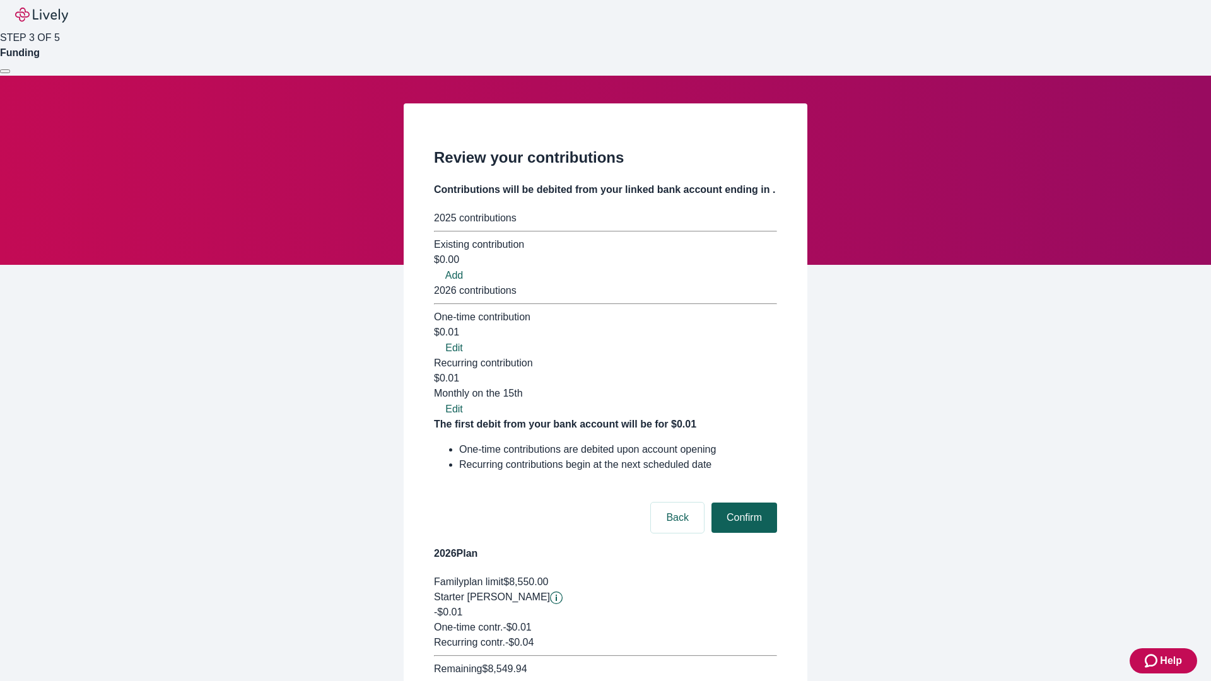 The image size is (1211, 681). Describe the element at coordinates (1153, 661) in the screenshot. I see `svg: Zendesk support icon` at that location.